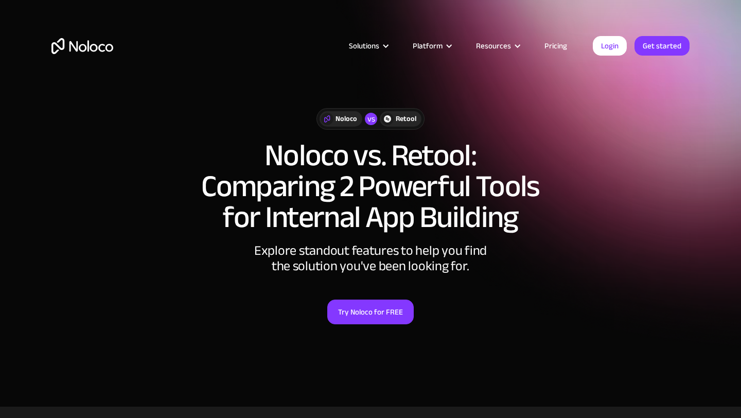 This screenshot has height=418, width=741. Describe the element at coordinates (371, 312) in the screenshot. I see `a: Try Noloco for FREE` at that location.